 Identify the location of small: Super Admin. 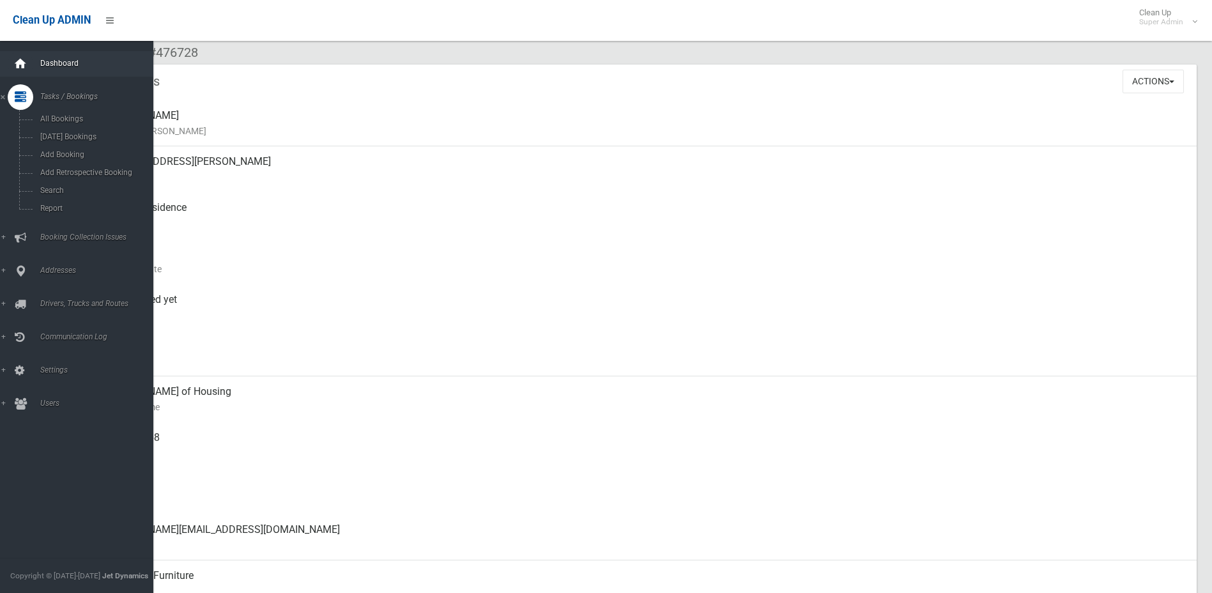
(1161, 22).